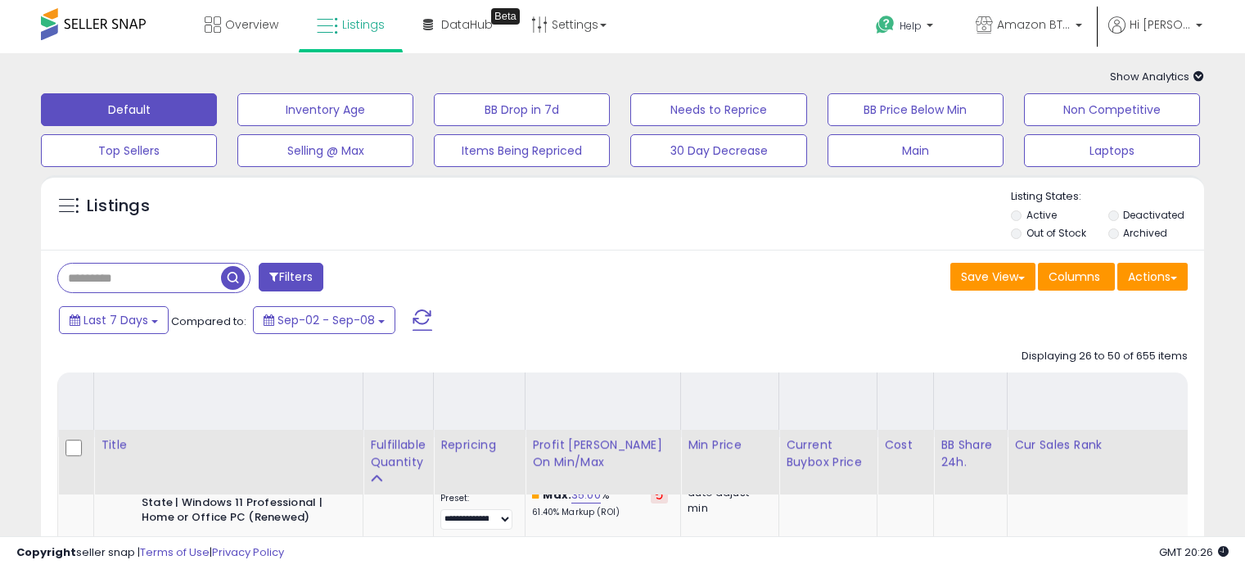 This screenshot has width=1245, height=569. I want to click on button: Main, so click(915, 151).